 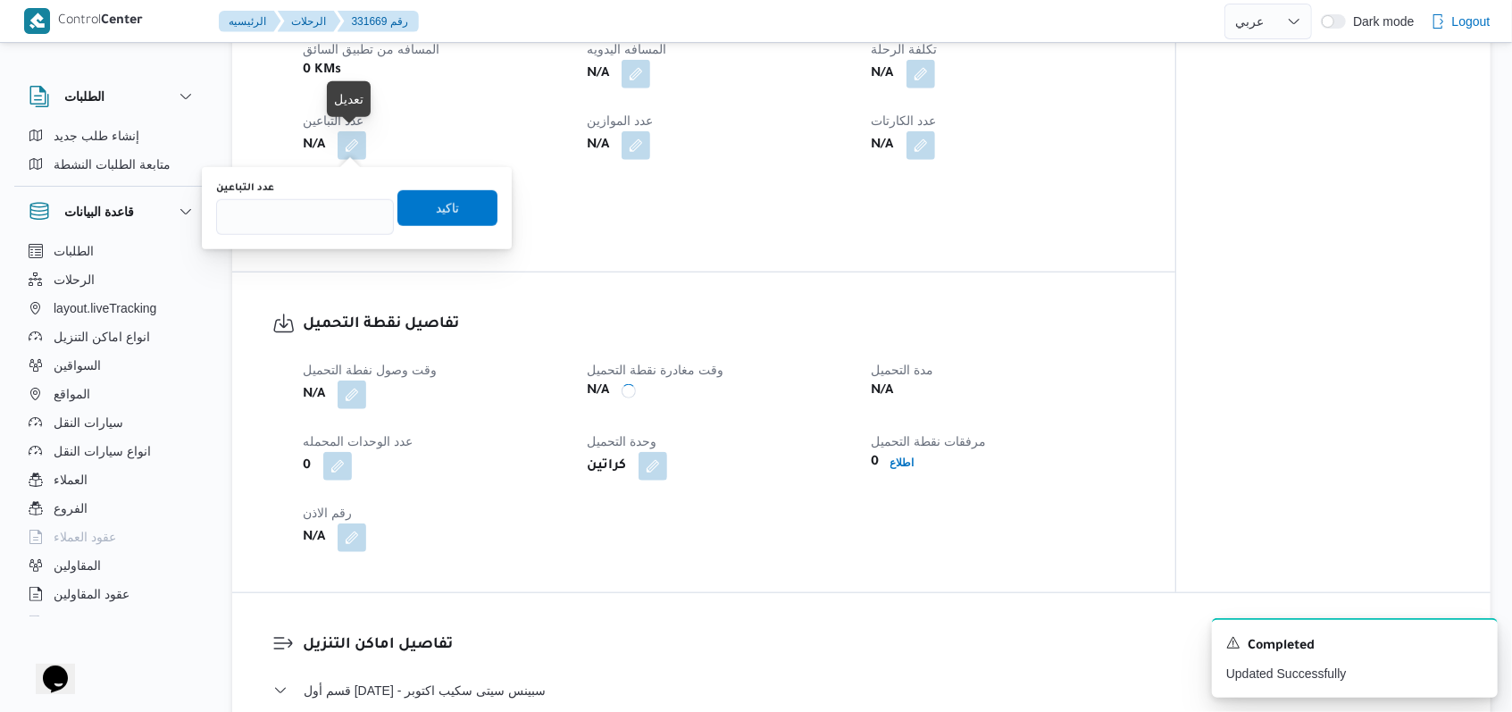 I want to click on button: المقاولين, so click(x=113, y=565).